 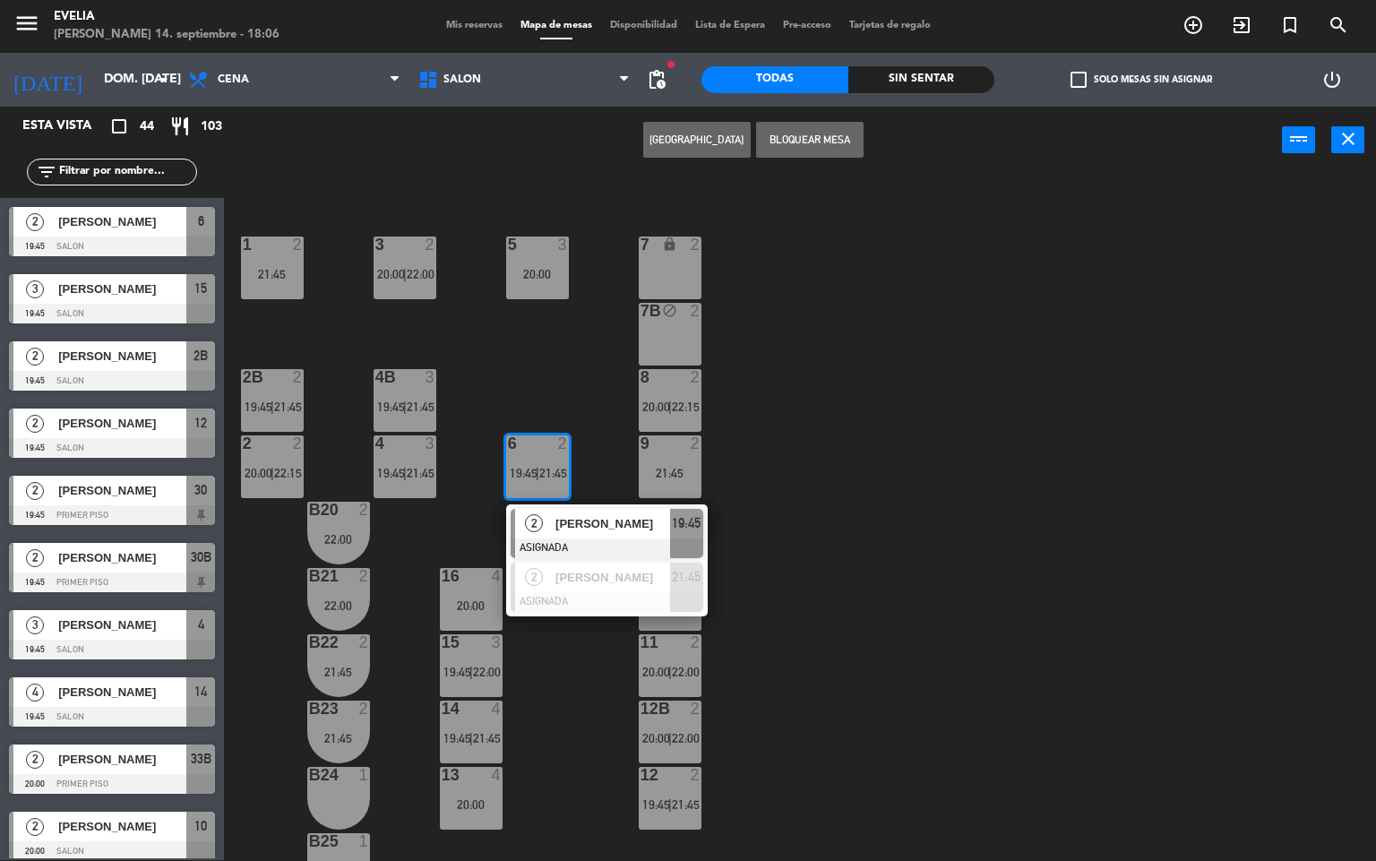 I want to click on span: 30B, so click(x=201, y=557).